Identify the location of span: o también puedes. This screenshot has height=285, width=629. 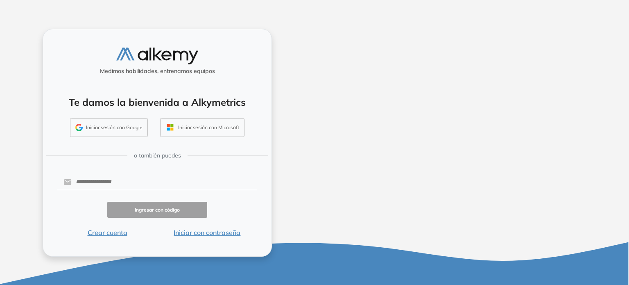
(157, 155).